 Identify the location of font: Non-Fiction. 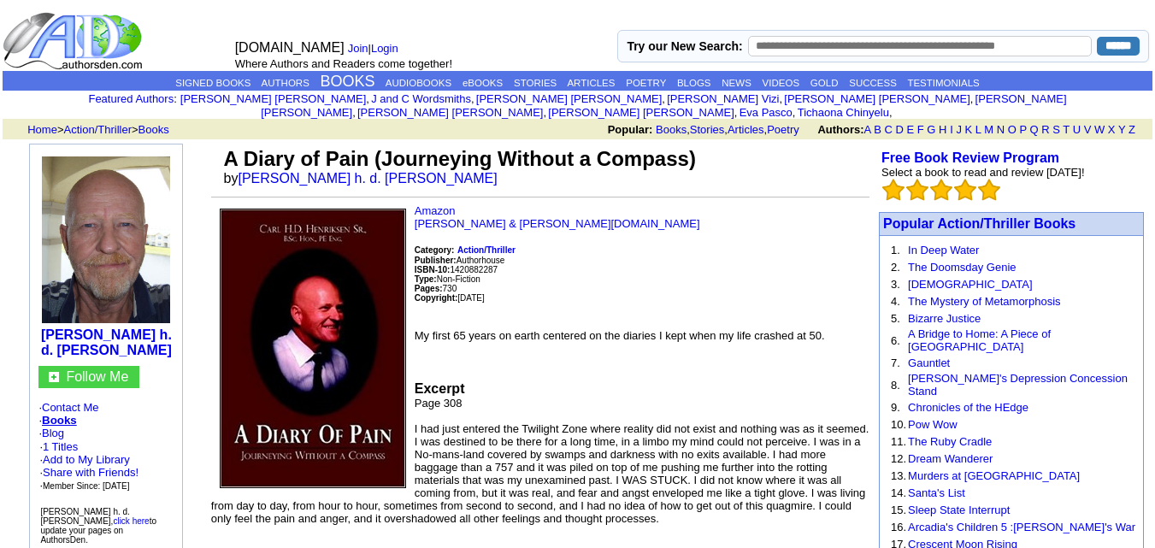
(447, 279).